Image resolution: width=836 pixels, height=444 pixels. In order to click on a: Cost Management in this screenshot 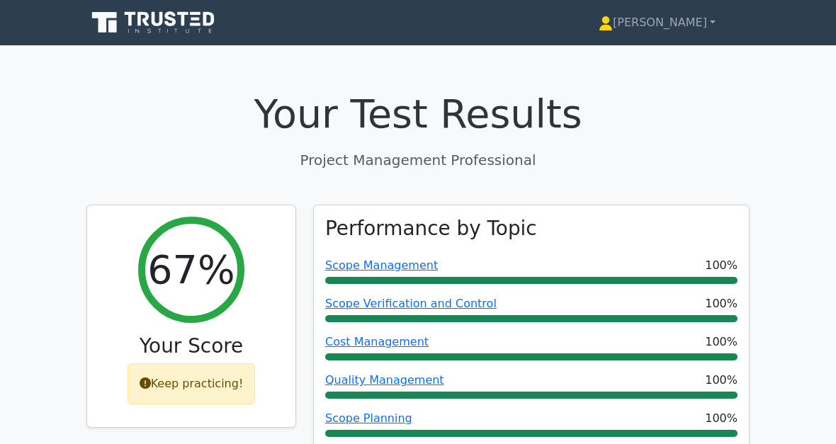, I will do `click(377, 341)`.